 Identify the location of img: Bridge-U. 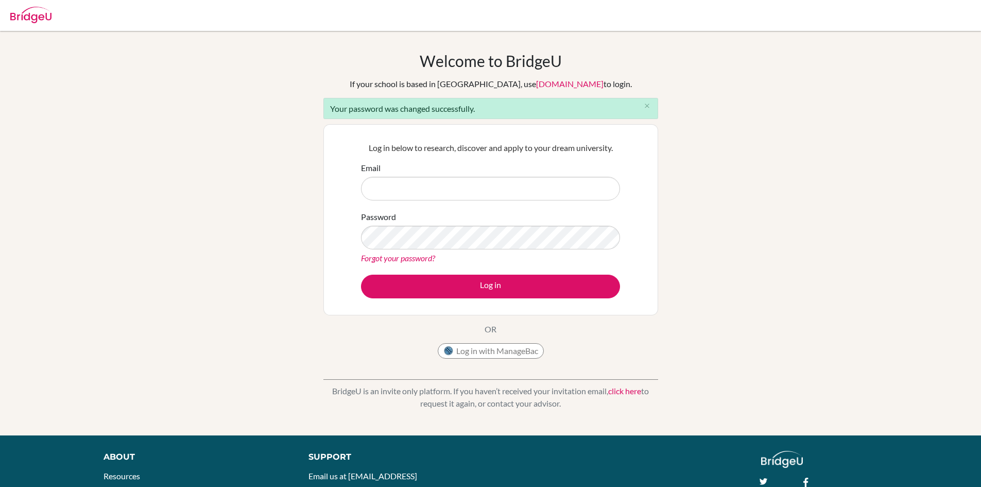
(31, 15).